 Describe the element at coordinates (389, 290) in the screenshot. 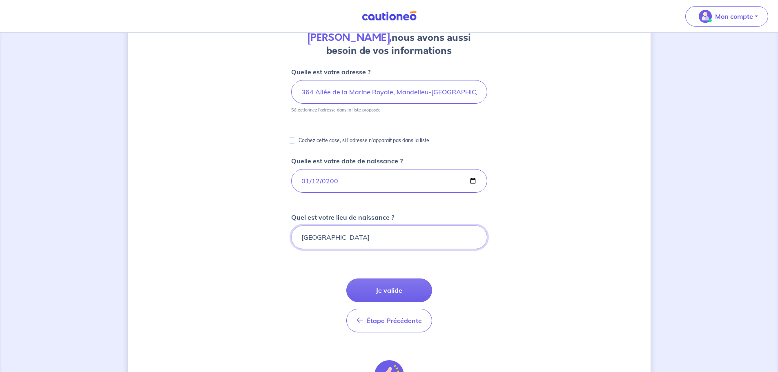

I see `button: Je valide` at that location.